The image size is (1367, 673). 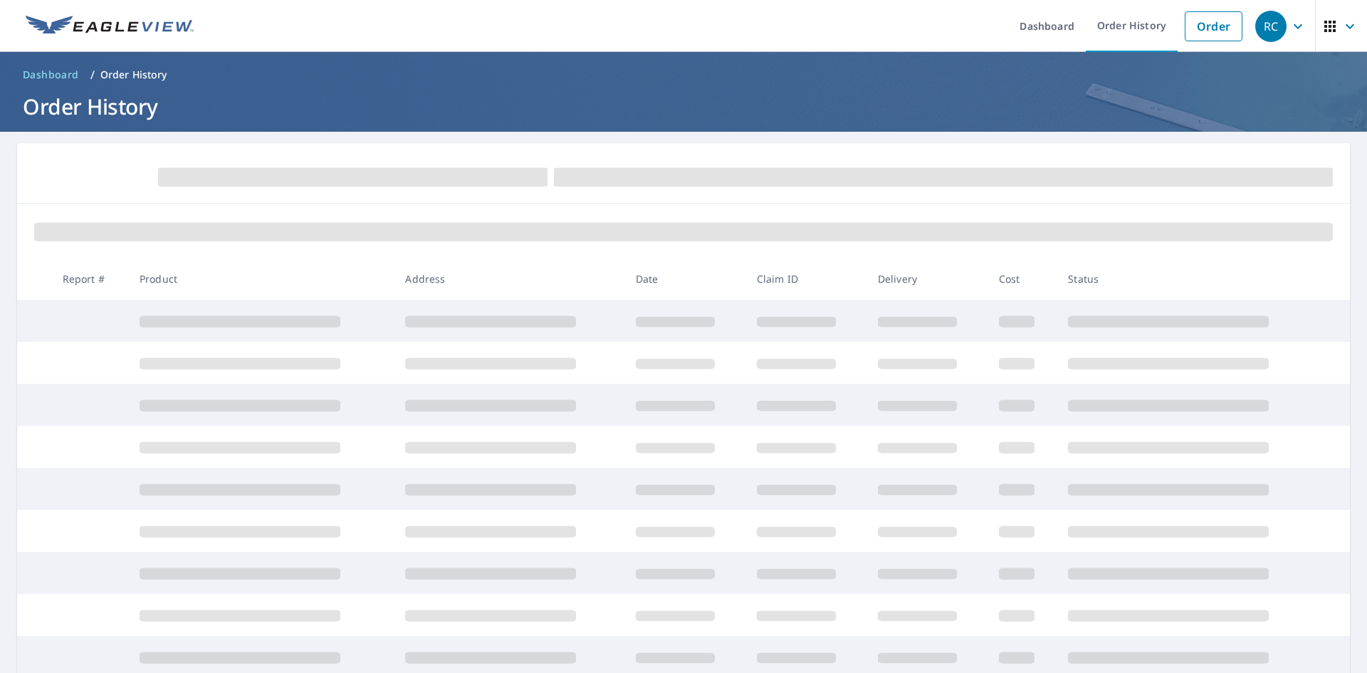 What do you see at coordinates (110, 26) in the screenshot?
I see `img: EV Logo` at bounding box center [110, 26].